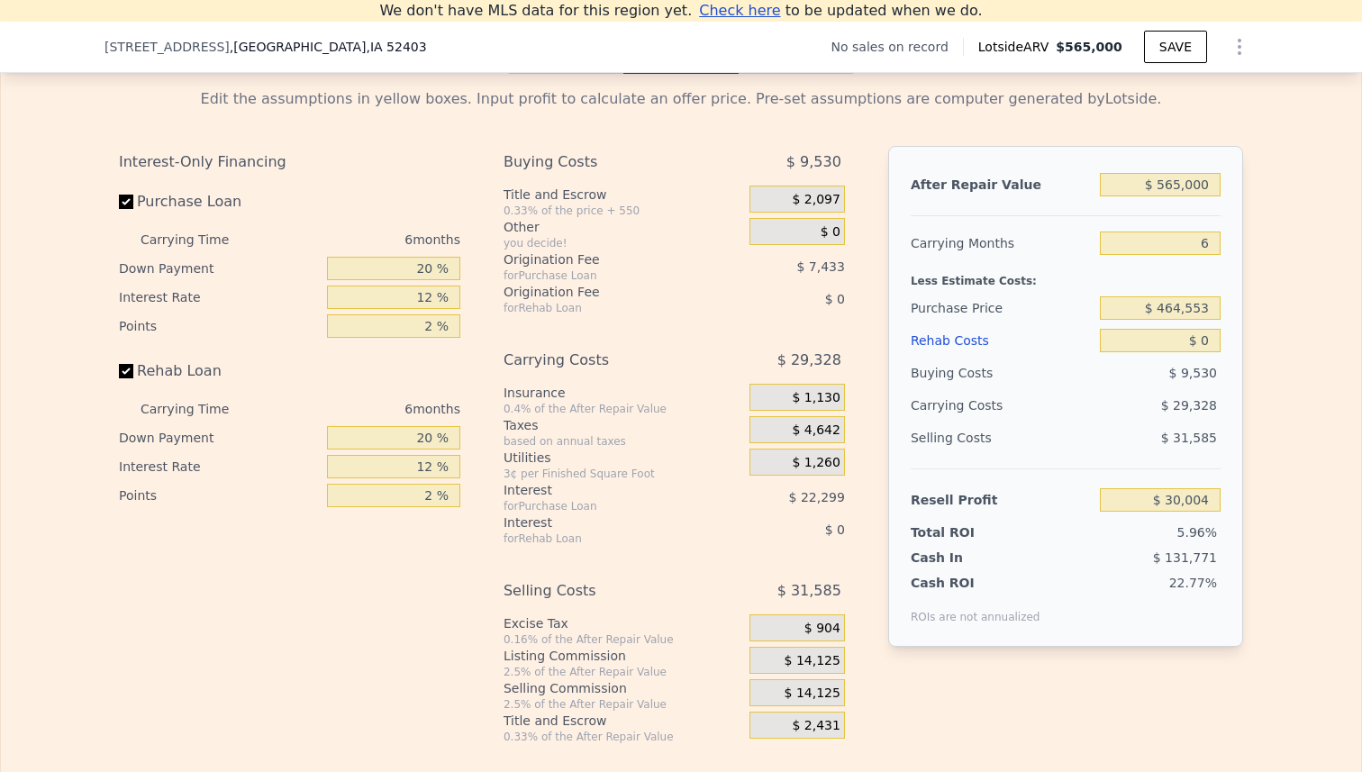 This screenshot has height=772, width=1362. I want to click on div: Excise Tax, so click(623, 623).